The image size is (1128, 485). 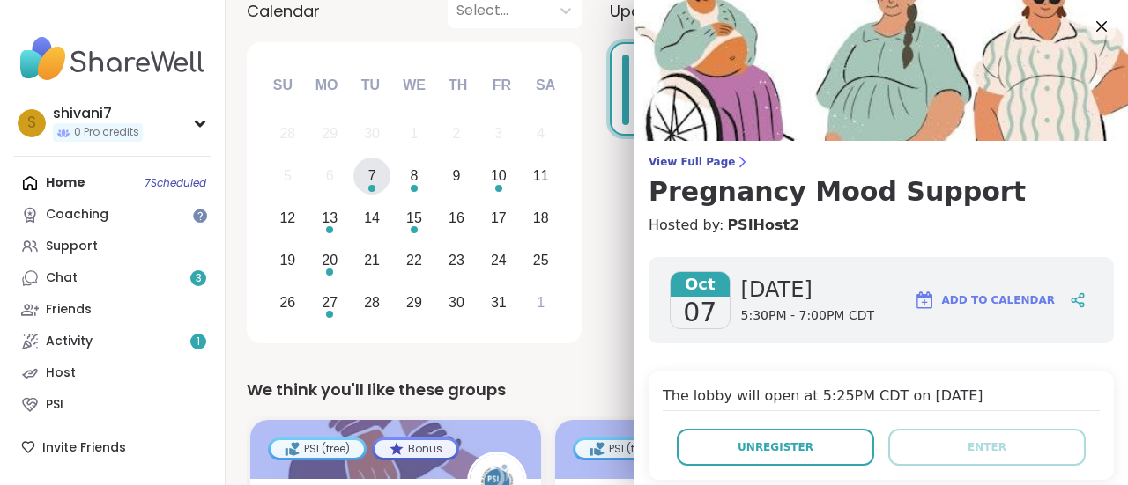 I want to click on span: 5:30PM - 7:00PM CDT, so click(x=807, y=316).